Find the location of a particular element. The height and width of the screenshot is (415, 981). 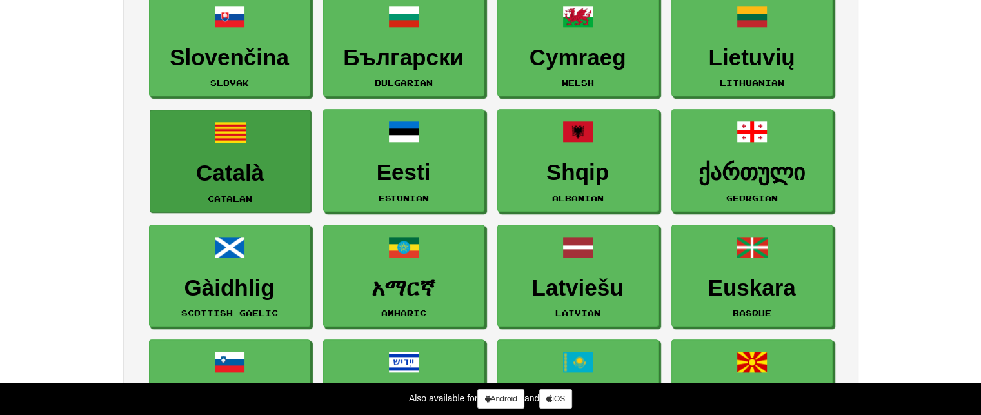

h3: Latviešu is located at coordinates (578, 288).